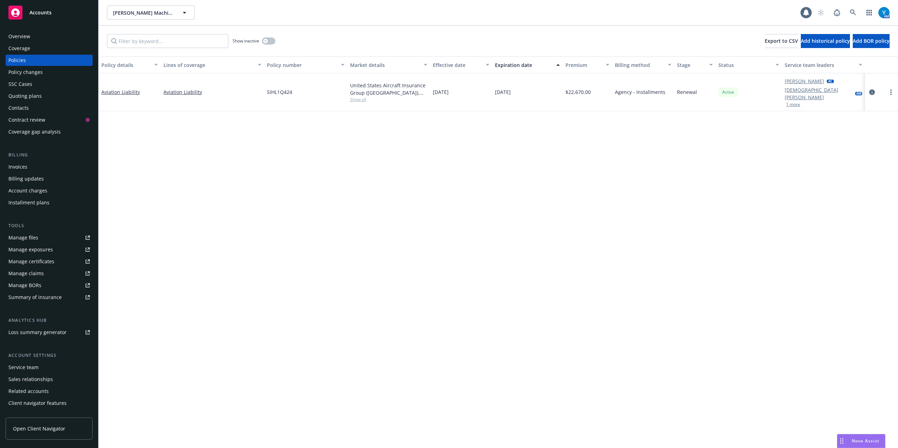 The image size is (898, 448). Describe the element at coordinates (825, 41) in the screenshot. I see `span: Add historical policy` at that location.